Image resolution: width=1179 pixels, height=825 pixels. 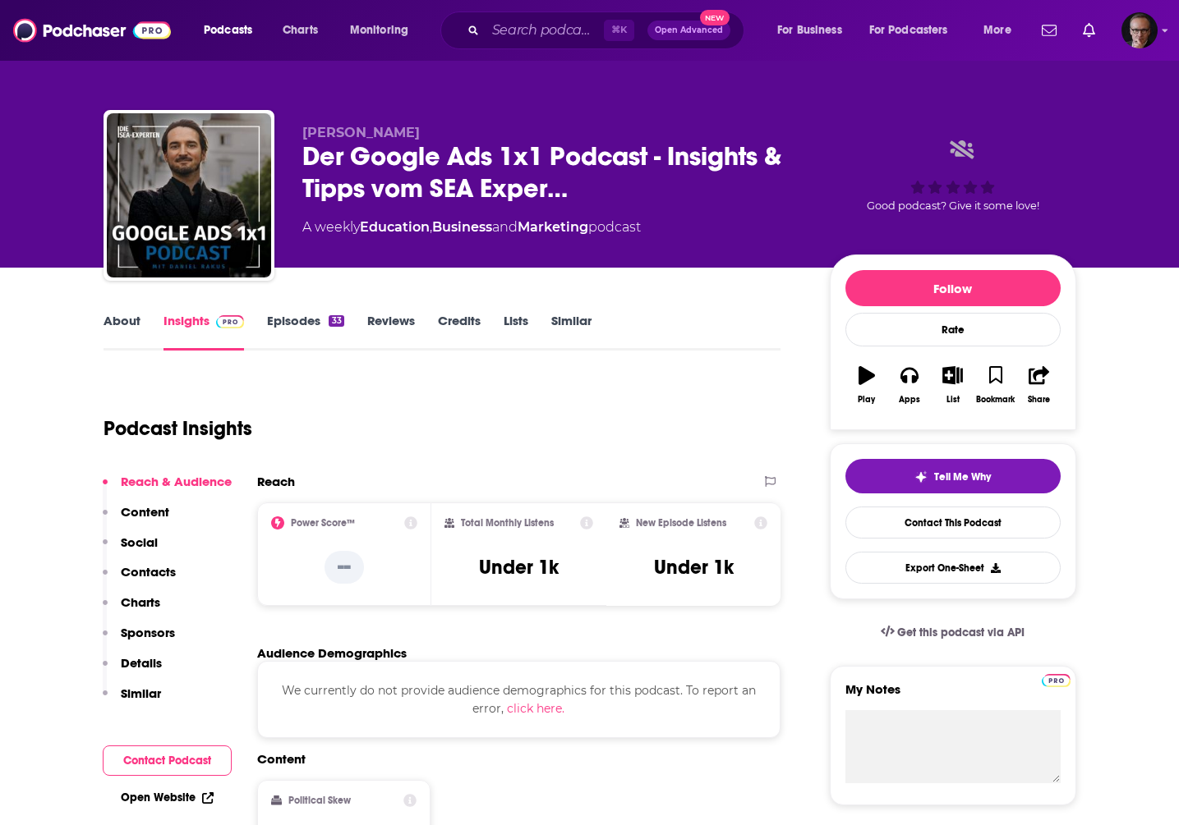 What do you see at coordinates (953, 176) in the screenshot?
I see `div: Good podcast? Give it some love!` at bounding box center [953, 176].